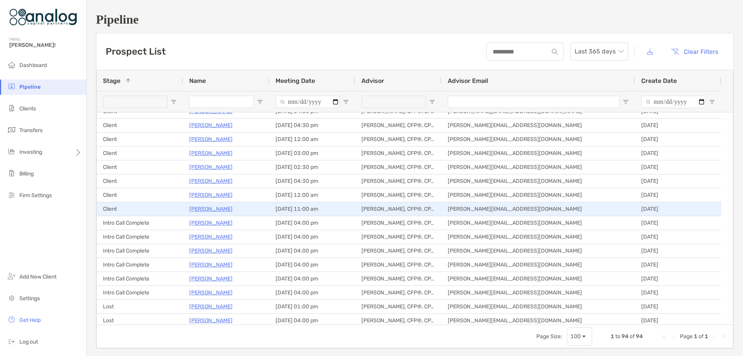 This screenshot has width=743, height=356. Describe the element at coordinates (29, 341) in the screenshot. I see `span: Log out` at that location.